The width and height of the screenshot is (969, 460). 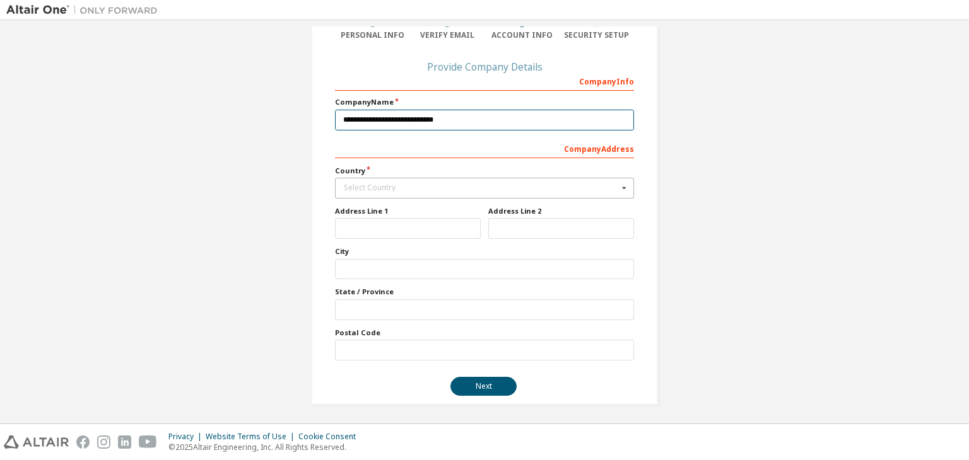 What do you see at coordinates (252, 437) in the screenshot?
I see `div: Website Terms of Use` at bounding box center [252, 437].